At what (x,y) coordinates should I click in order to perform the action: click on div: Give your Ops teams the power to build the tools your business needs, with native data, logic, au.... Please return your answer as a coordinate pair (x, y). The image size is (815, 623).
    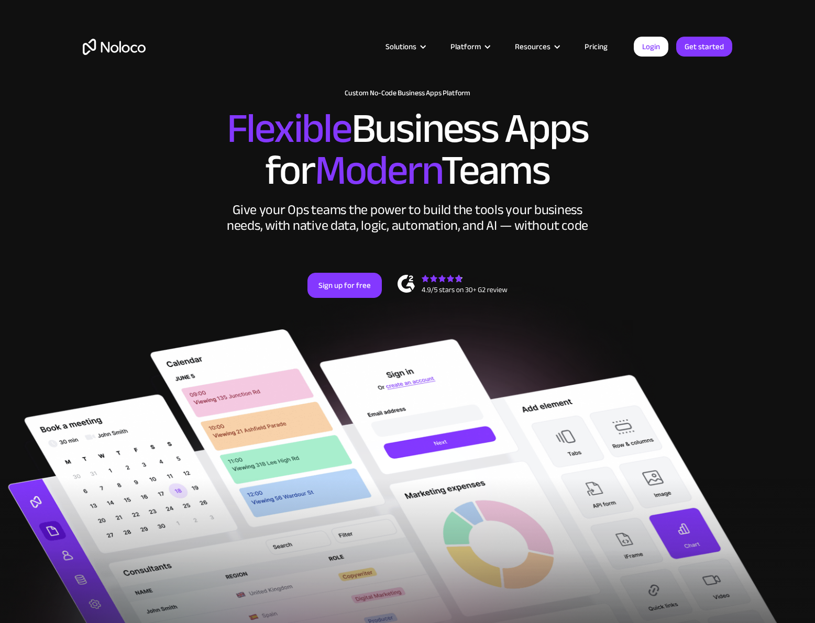
    Looking at the image, I should click on (408, 218).